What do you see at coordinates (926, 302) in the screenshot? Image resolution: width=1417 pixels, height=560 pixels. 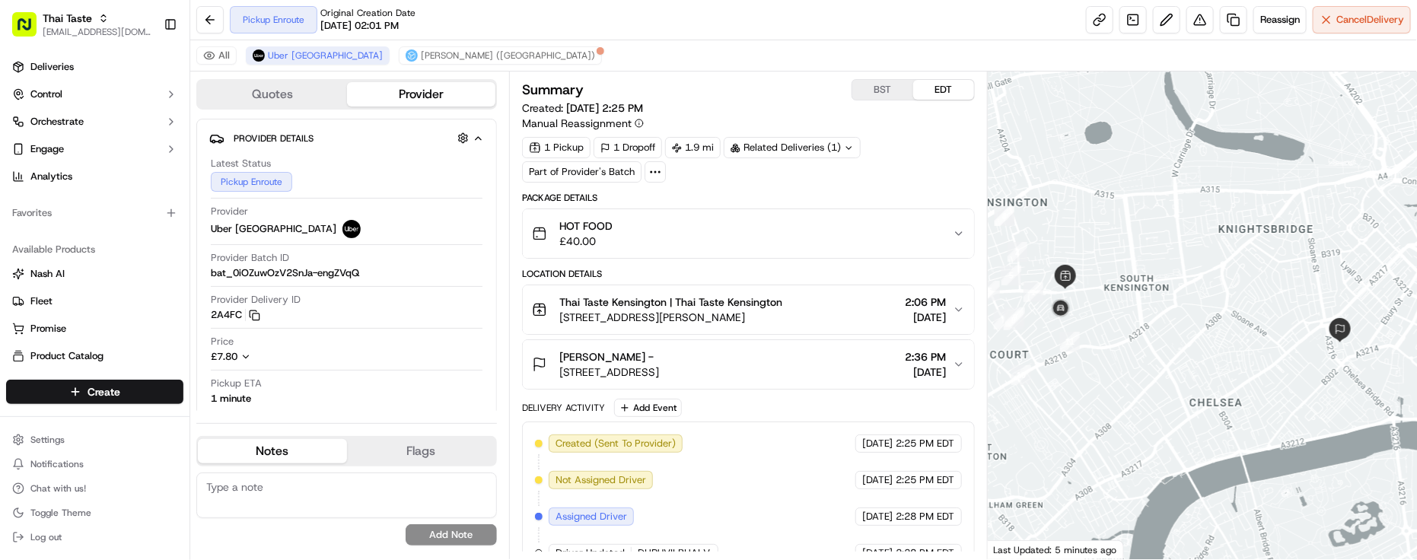 I see `span: 2:06 PM` at bounding box center [926, 302].